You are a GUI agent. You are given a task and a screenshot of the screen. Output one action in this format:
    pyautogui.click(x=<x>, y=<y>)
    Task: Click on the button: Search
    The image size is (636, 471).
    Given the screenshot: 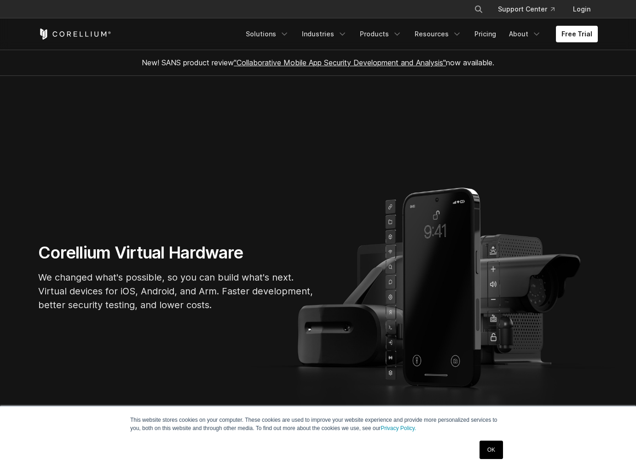 What is the action you would take?
    pyautogui.click(x=478, y=9)
    